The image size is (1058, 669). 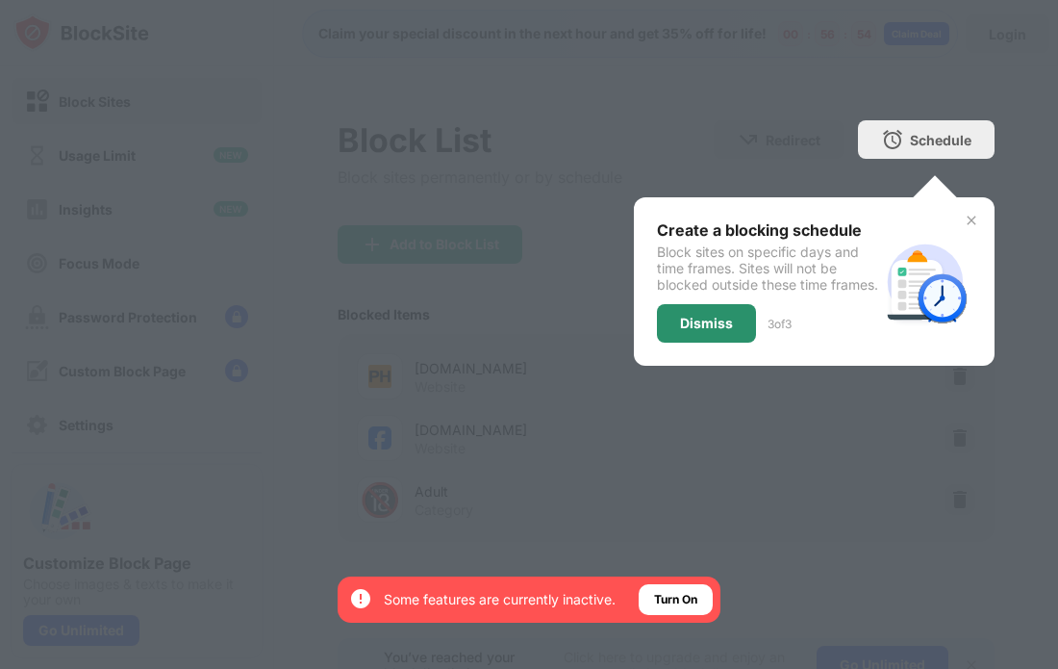 I want to click on div: Some features are currently inactive., so click(x=499, y=599).